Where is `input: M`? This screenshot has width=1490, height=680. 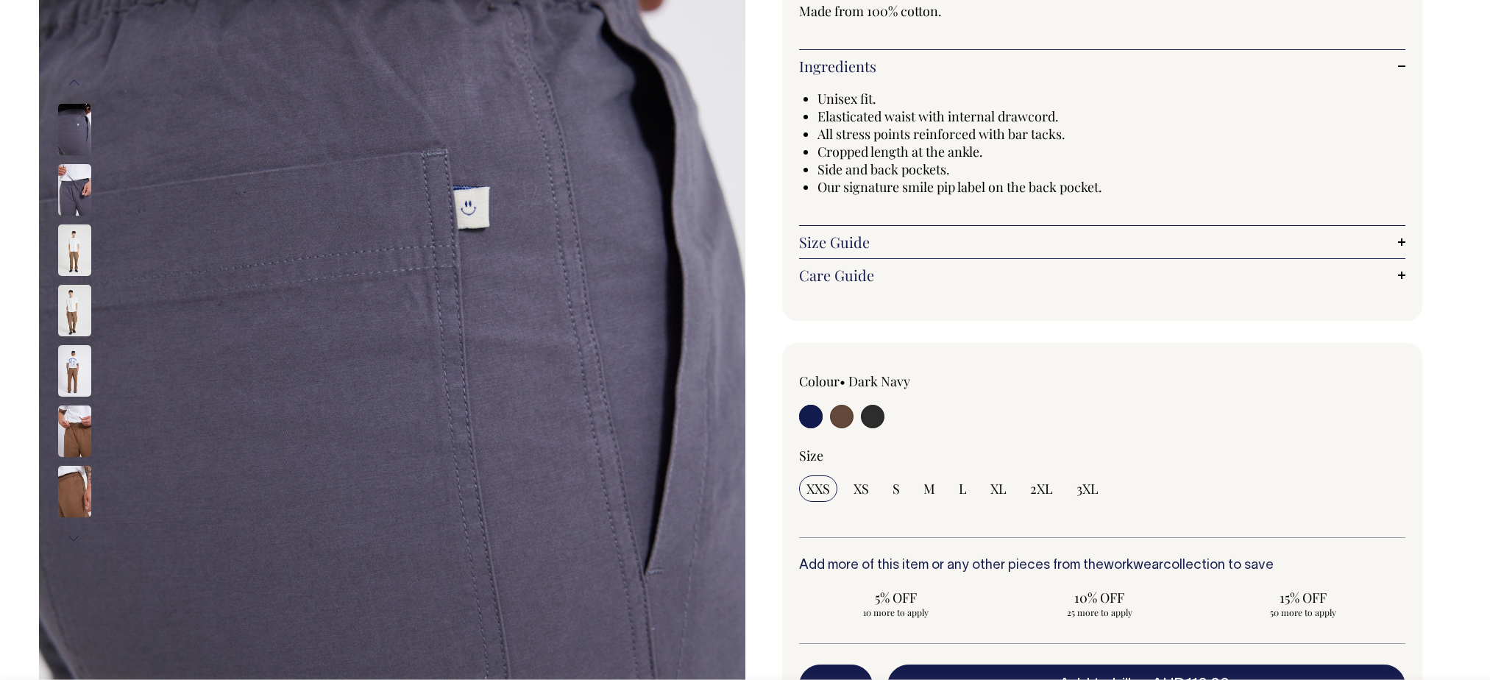 input: M is located at coordinates (930, 489).